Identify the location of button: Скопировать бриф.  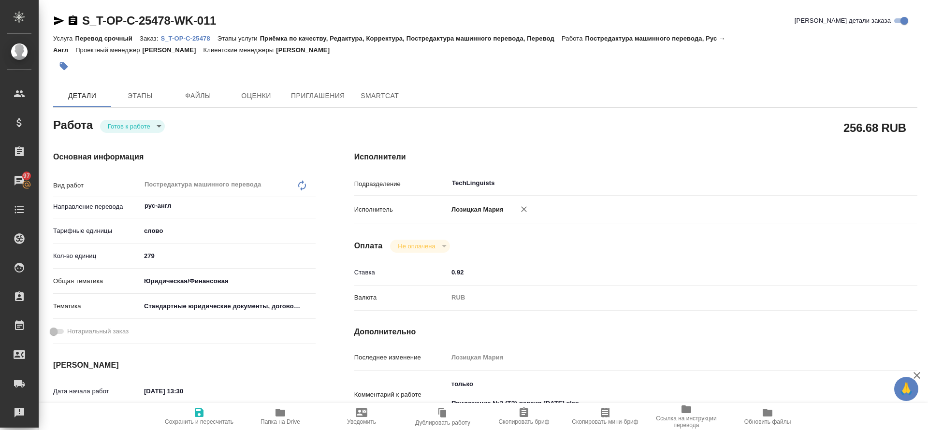
(524, 417).